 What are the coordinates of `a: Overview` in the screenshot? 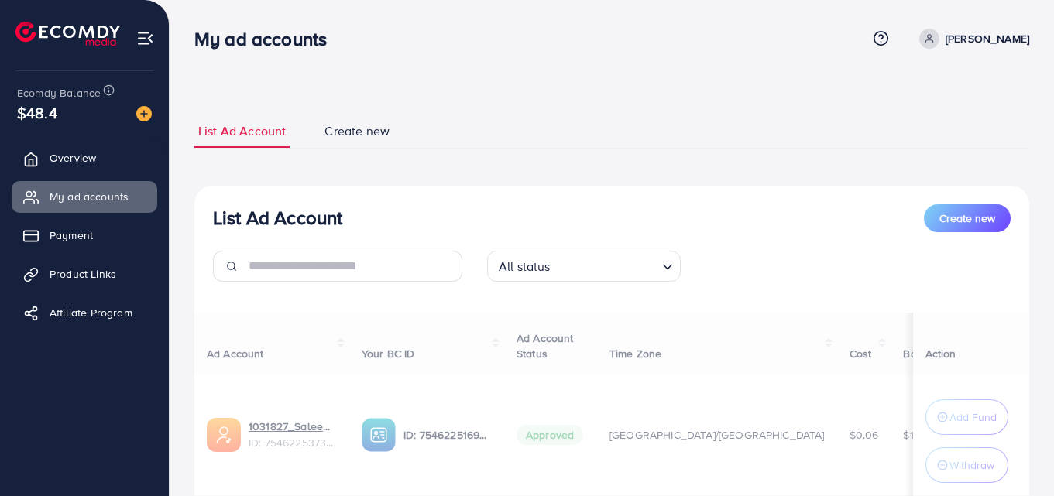 It's located at (84, 158).